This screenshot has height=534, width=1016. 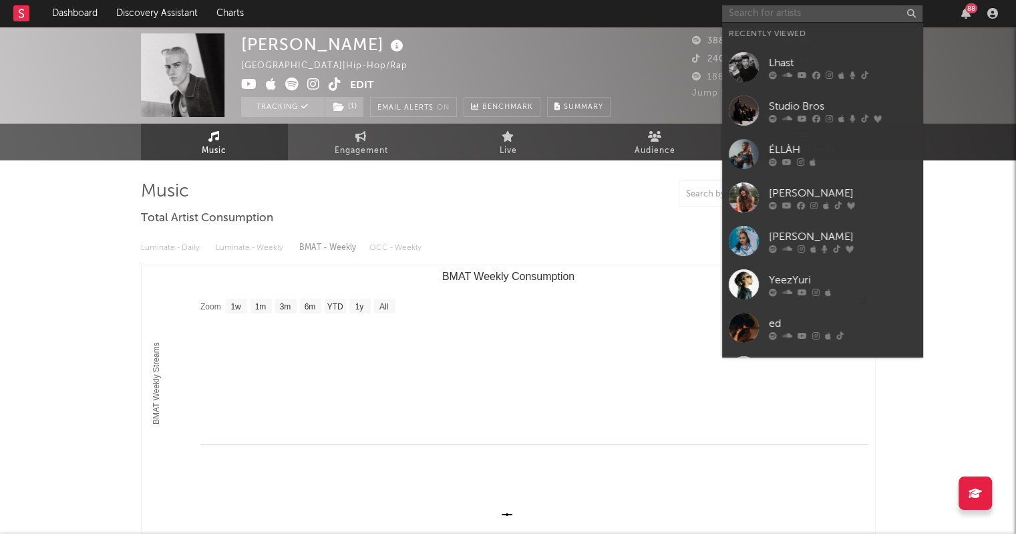 I want to click on span: Engagement, so click(x=361, y=151).